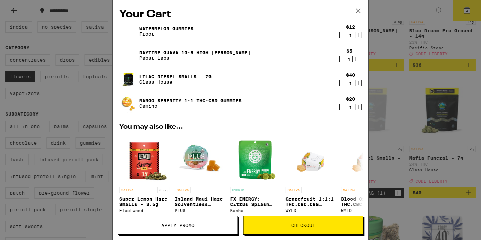  Describe the element at coordinates (190, 106) in the screenshot. I see `p: Camino` at that location.